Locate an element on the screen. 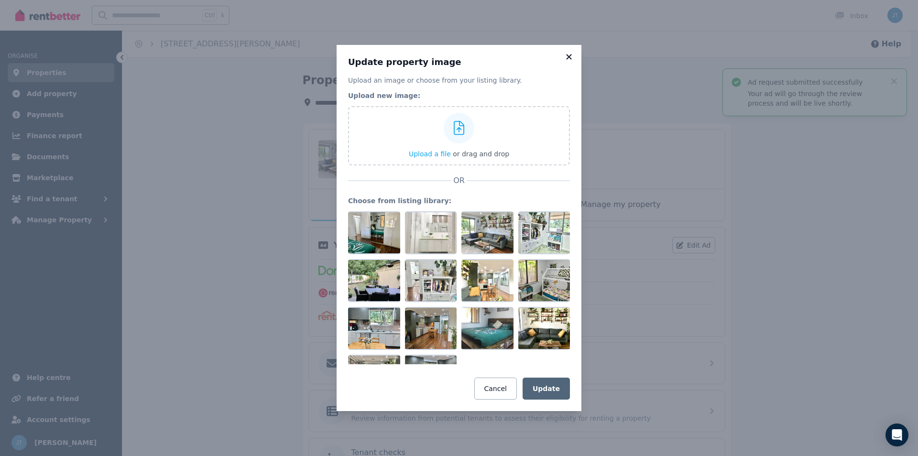 The image size is (918, 456). p: Upload an image or choose from your listing library. is located at coordinates (459, 80).